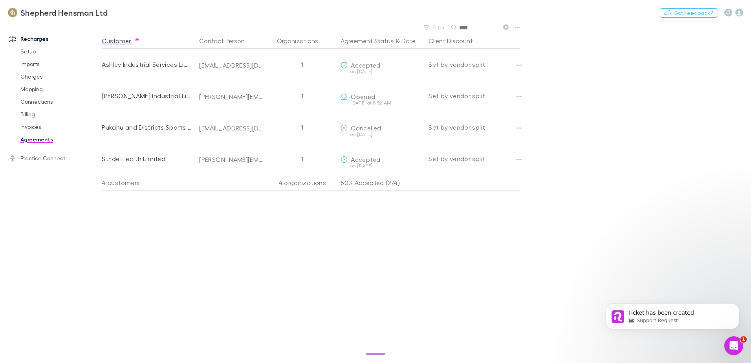 The image size is (751, 363). I want to click on a: Practice Connect, so click(54, 158).